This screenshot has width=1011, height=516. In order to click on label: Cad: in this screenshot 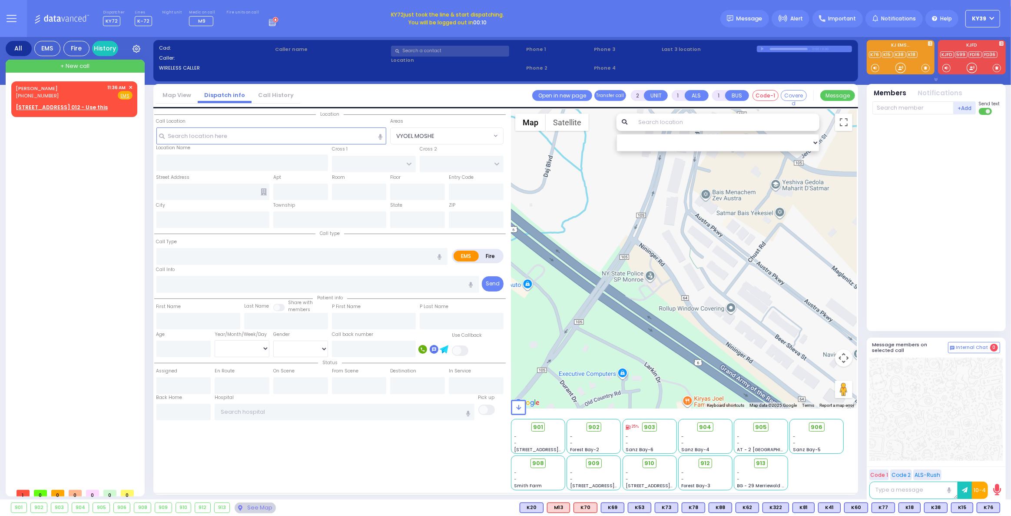, I will do `click(216, 48)`.